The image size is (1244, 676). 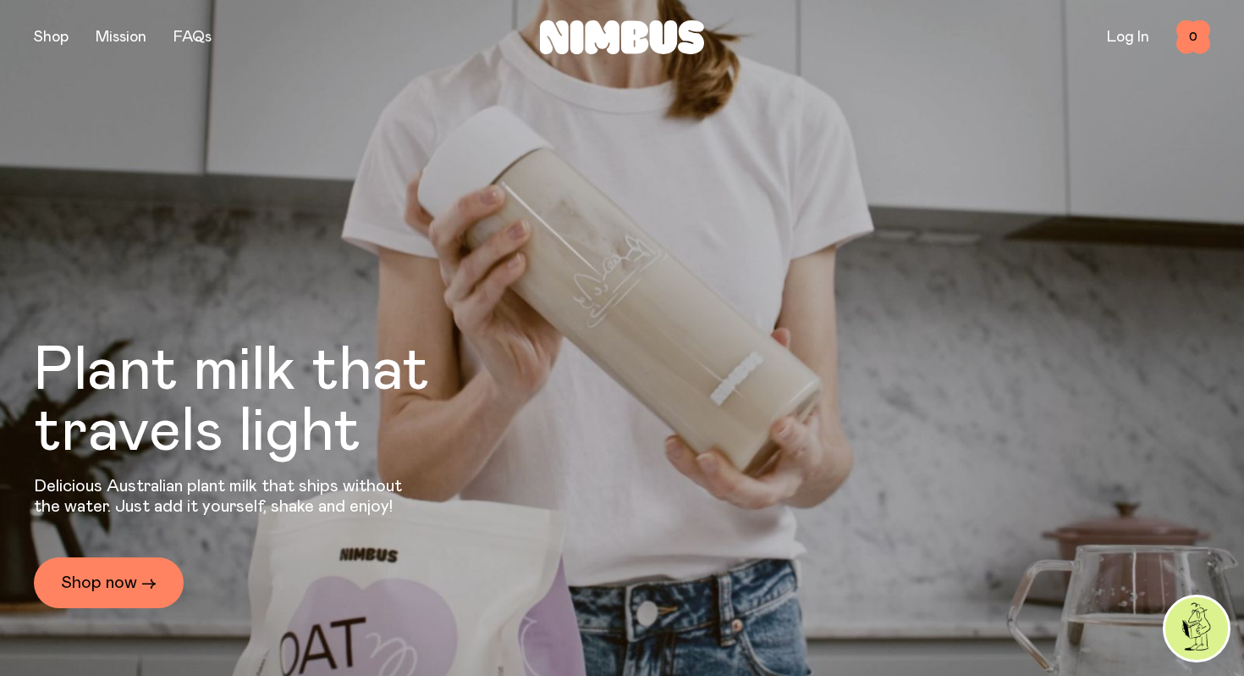 I want to click on p: Delicious Australian plant milk that ships without the water. Just add it yourself, shake and enjoy!, so click(x=223, y=496).